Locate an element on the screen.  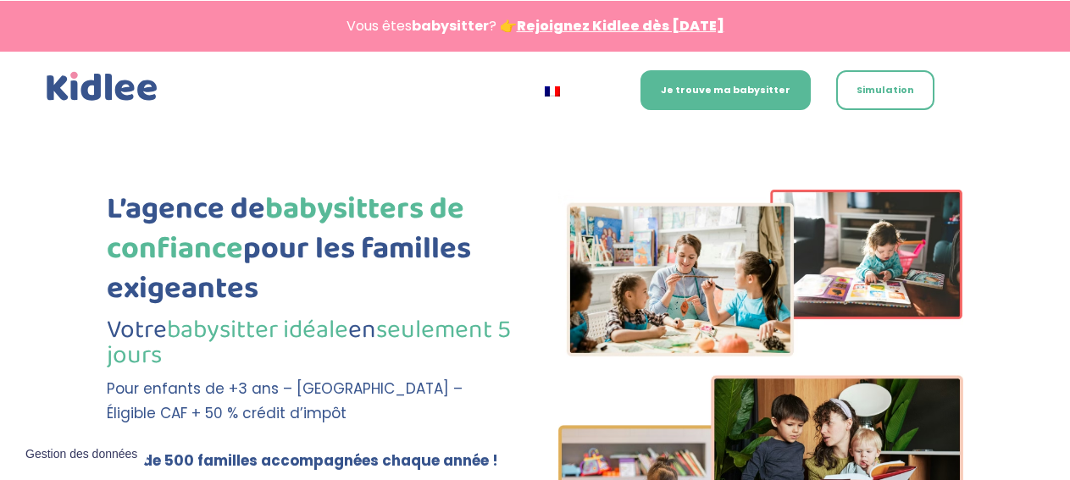
span: Vous êtes ? 👉 is located at coordinates (535, 25).